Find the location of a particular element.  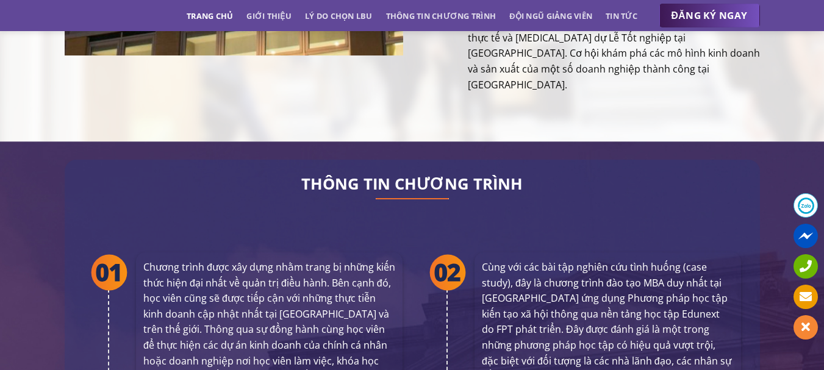

a: Đội ngũ giảng viên is located at coordinates (551, 16).